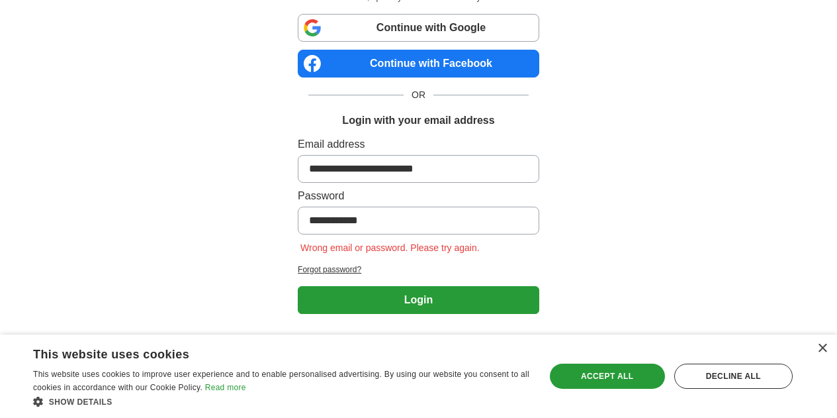 This screenshot has width=837, height=418. Describe the element at coordinates (390, 247) in the screenshot. I see `span: Wrong email or password. Please try again.` at that location.